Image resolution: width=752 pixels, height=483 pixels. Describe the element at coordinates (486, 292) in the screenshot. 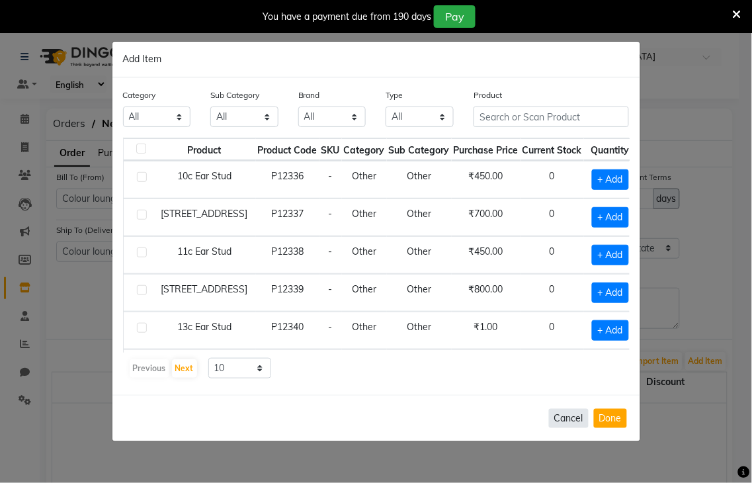

I see `td: ₹800.00` at that location.